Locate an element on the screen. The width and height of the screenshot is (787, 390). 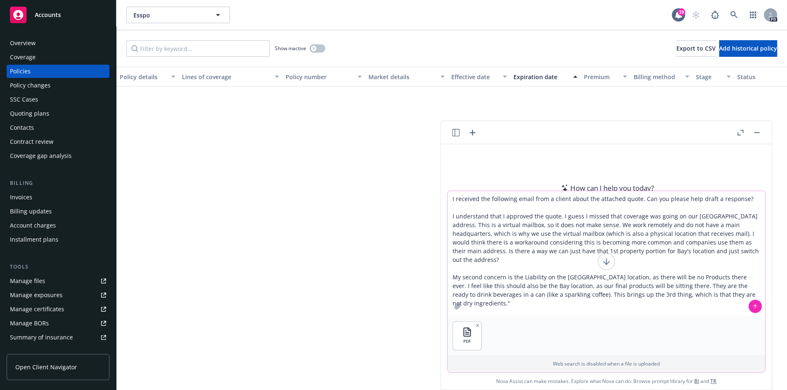
button: Policy number is located at coordinates (324, 77).